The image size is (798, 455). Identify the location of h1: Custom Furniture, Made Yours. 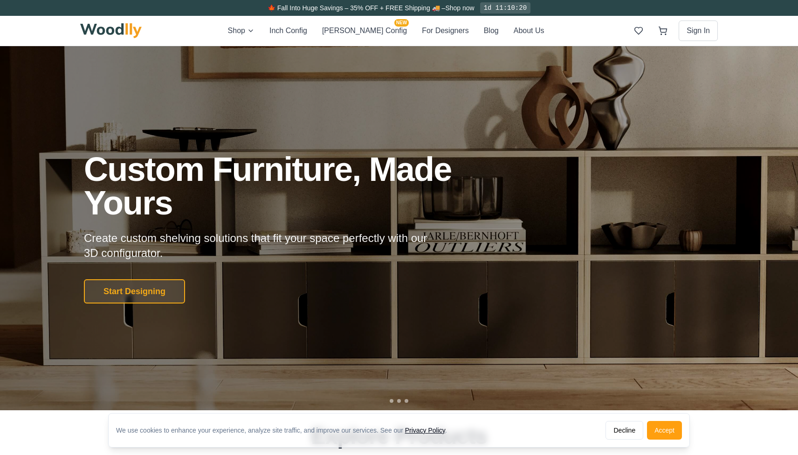
(293, 186).